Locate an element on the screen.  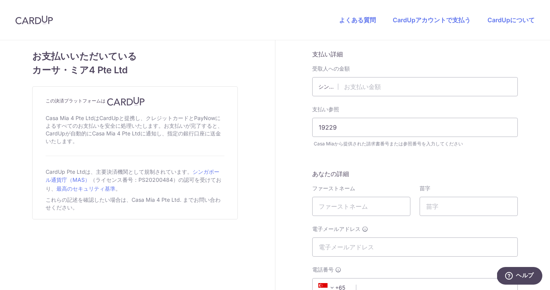
font: Casa Miaから提供された請求書番号または参照番号を入力してください is located at coordinates (388, 143).